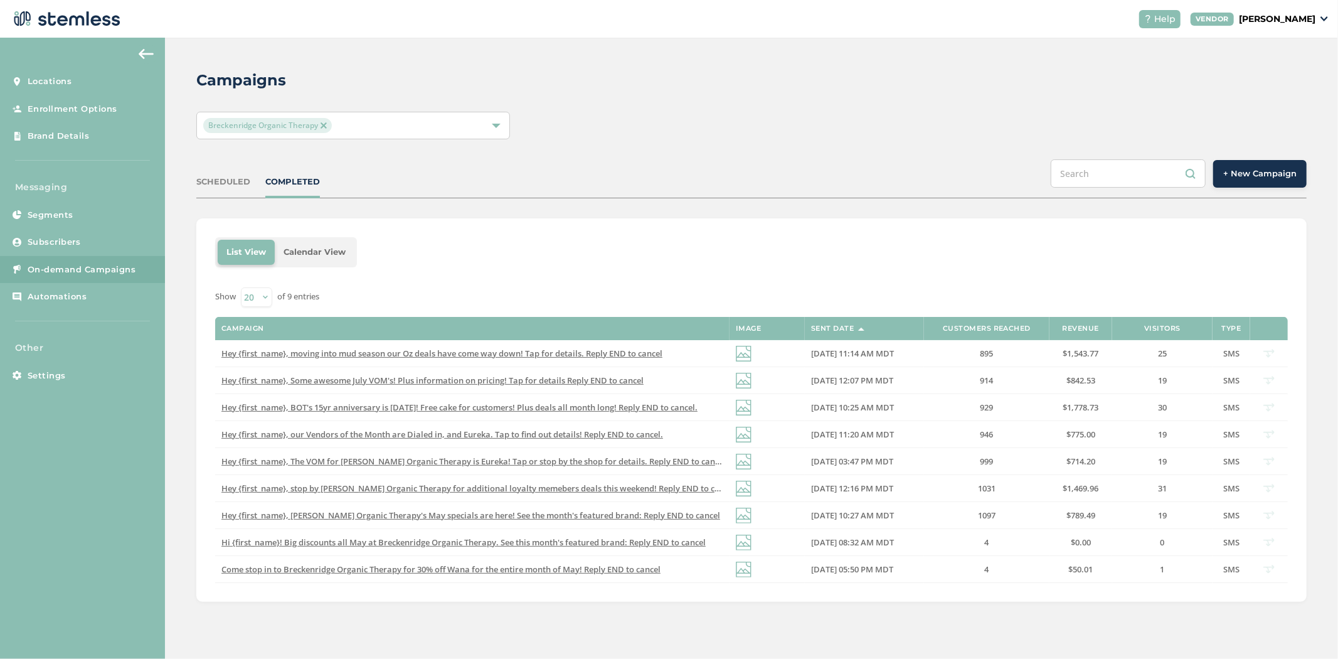 The width and height of the screenshot is (1338, 659). Describe the element at coordinates (1148, 19) in the screenshot. I see `img: icon-help-white-03924b79.svg` at that location.